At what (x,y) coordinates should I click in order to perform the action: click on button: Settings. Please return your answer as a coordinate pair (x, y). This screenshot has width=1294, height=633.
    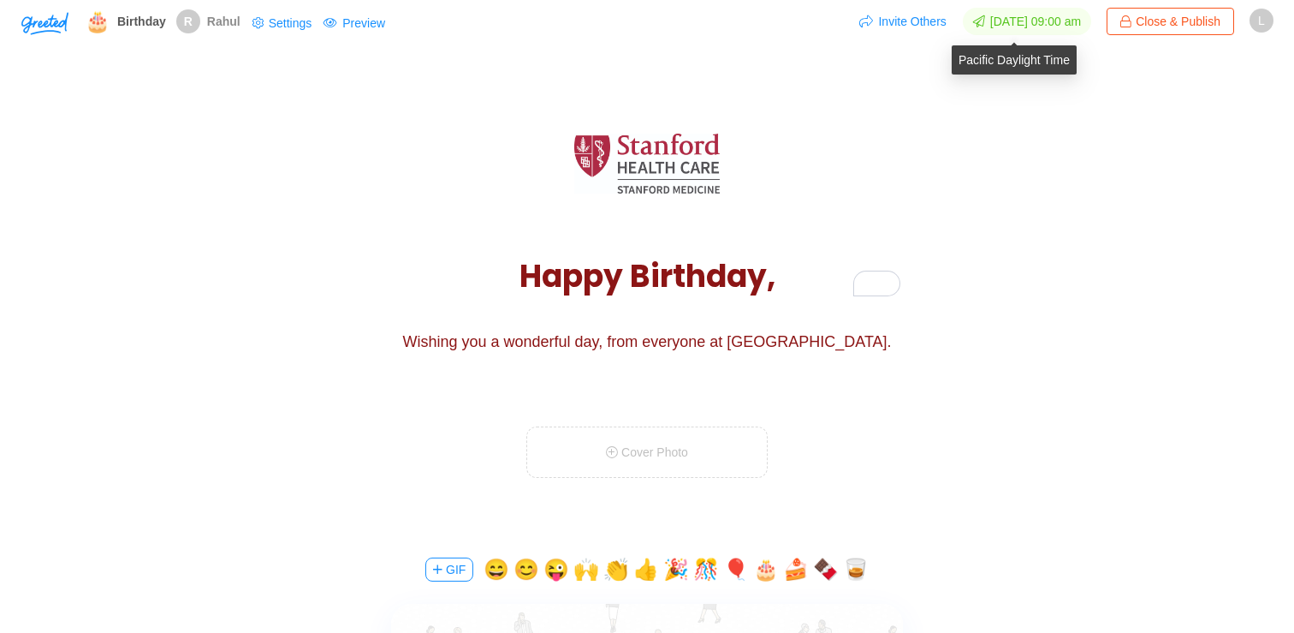
    Looking at the image, I should click on (282, 23).